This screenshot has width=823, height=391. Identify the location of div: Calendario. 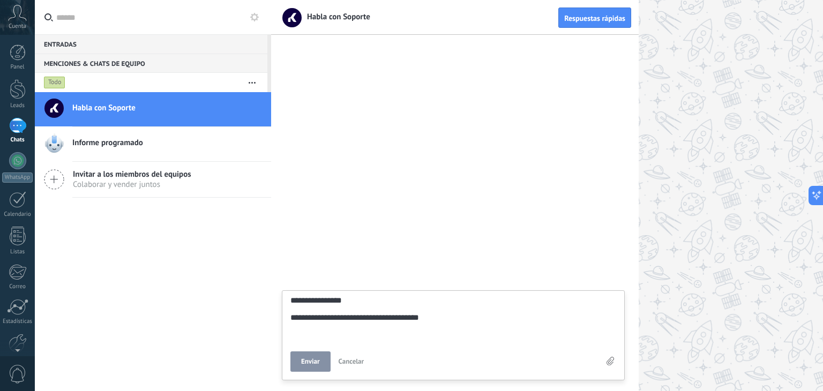
(18, 214).